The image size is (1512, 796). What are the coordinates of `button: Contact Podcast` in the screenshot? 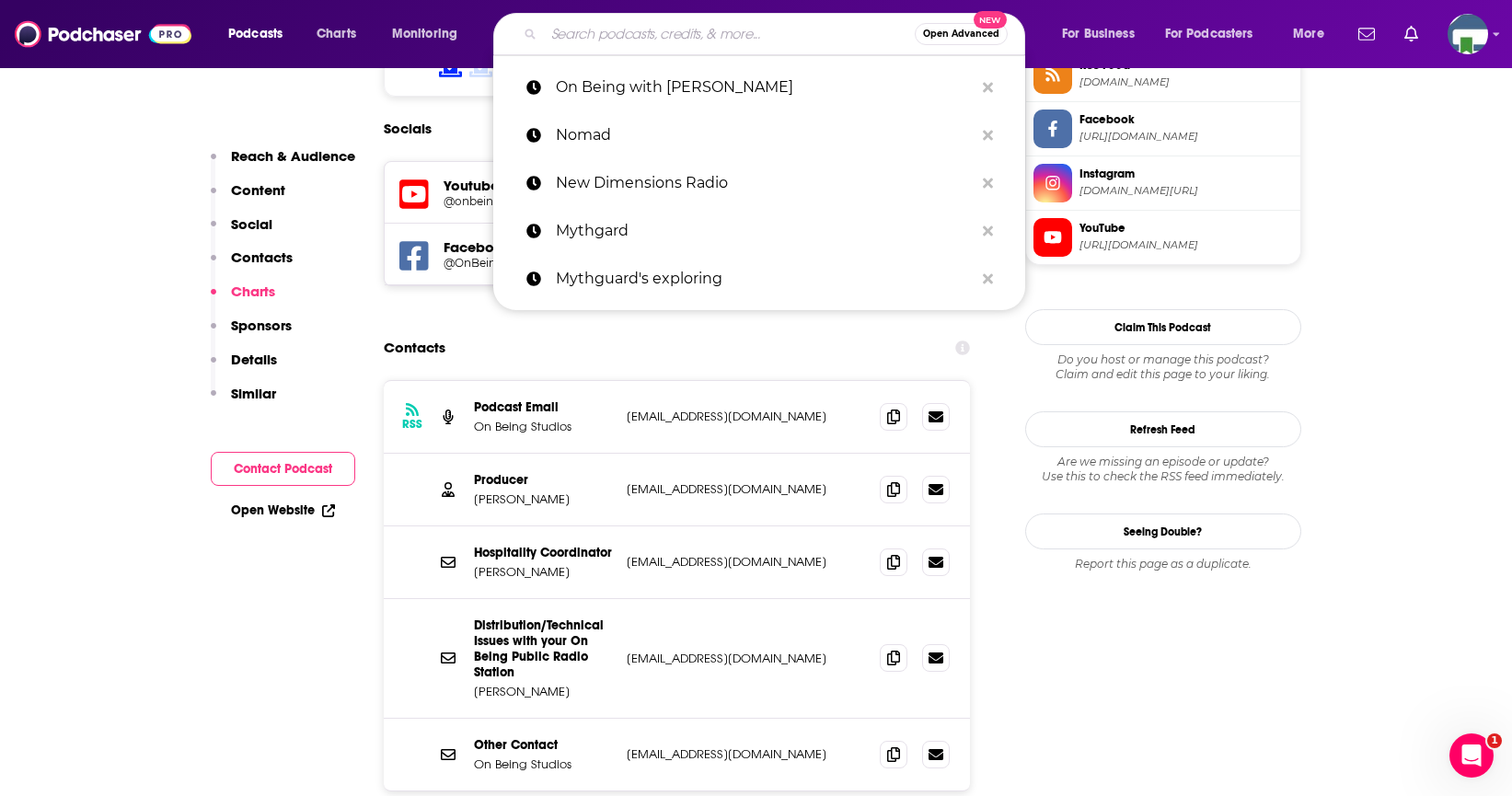 It's located at (283, 468).